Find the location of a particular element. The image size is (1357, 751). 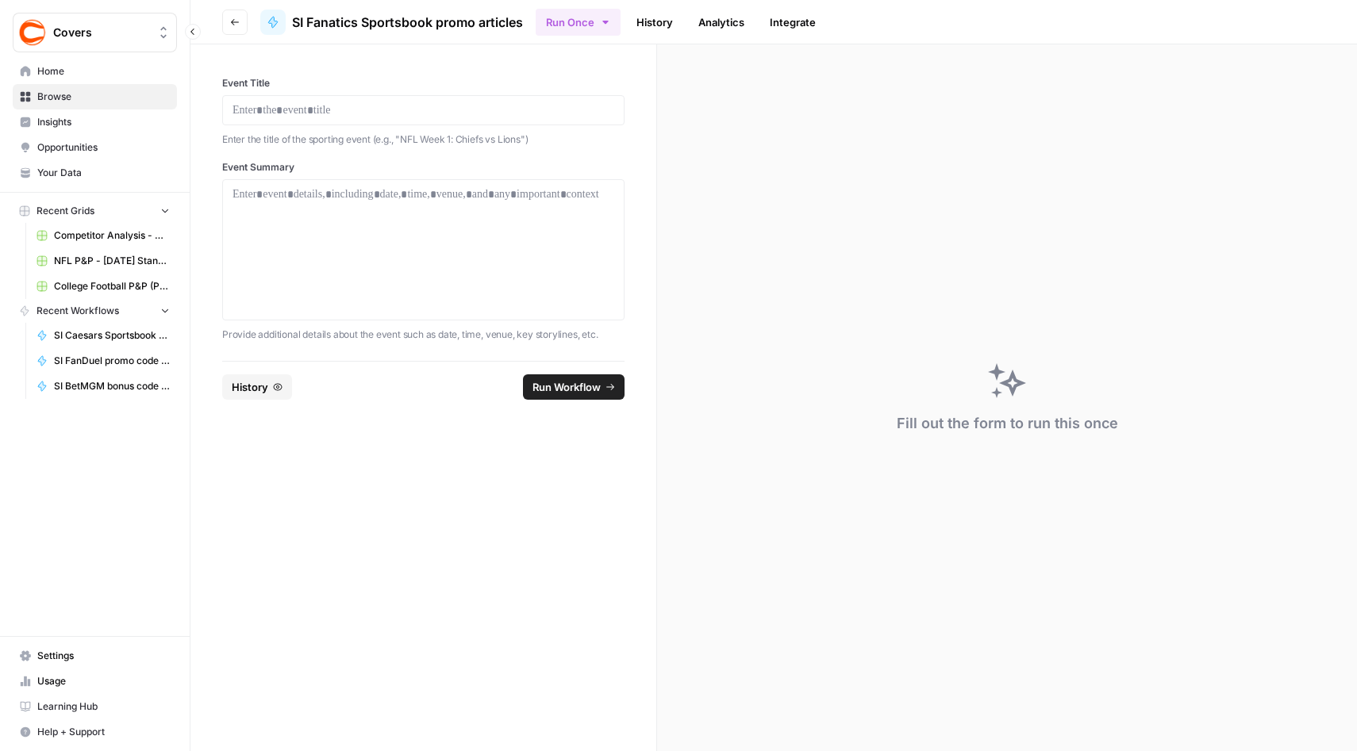

button: Run Workflow is located at coordinates (574, 387).